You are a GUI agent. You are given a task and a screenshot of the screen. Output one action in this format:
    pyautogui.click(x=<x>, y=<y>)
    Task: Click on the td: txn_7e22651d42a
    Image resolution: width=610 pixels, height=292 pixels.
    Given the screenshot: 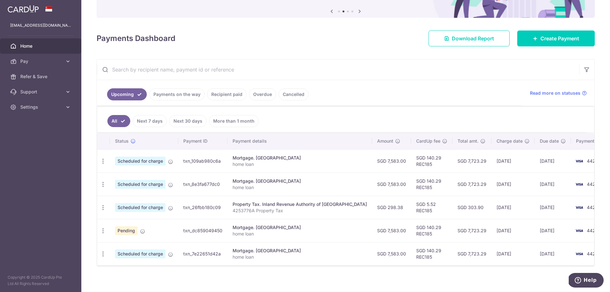 What is the action you would take?
    pyautogui.click(x=203, y=254)
    